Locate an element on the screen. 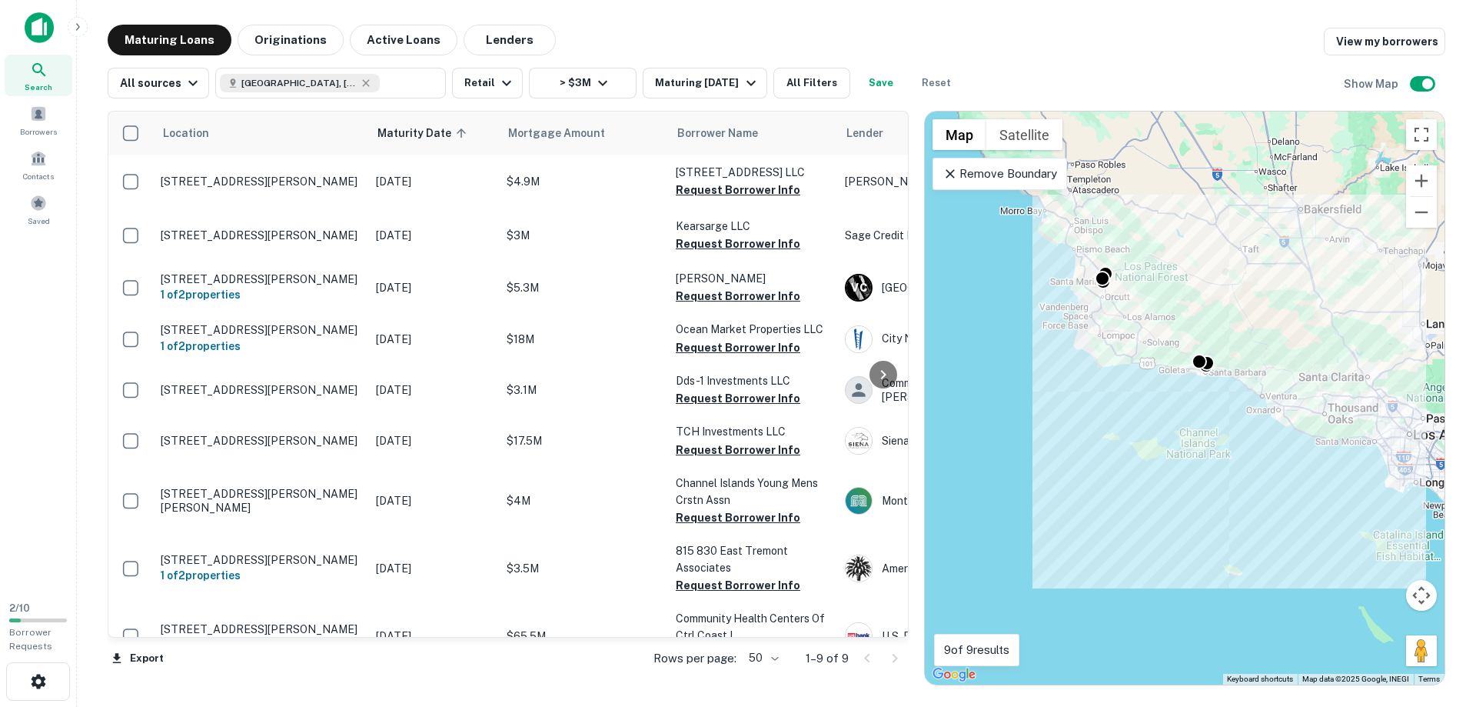 Image resolution: width=1476 pixels, height=707 pixels. p: $65.5M is located at coordinates (584, 636).